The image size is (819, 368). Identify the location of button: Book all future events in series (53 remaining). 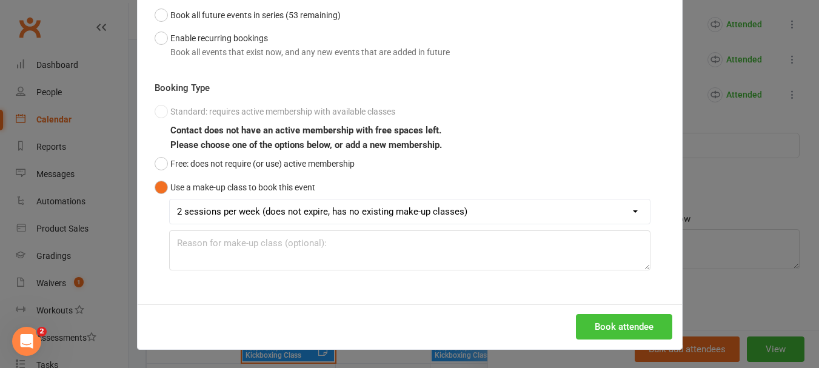
(247, 15).